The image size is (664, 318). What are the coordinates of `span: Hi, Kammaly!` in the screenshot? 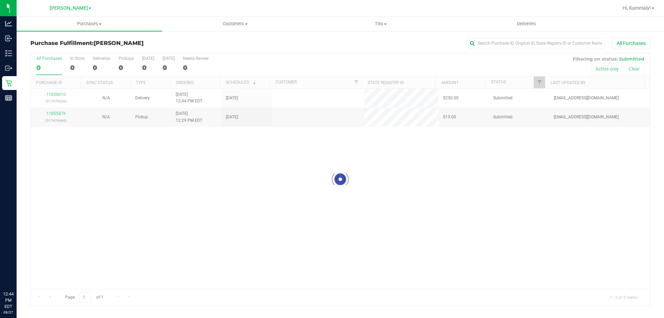 It's located at (637, 8).